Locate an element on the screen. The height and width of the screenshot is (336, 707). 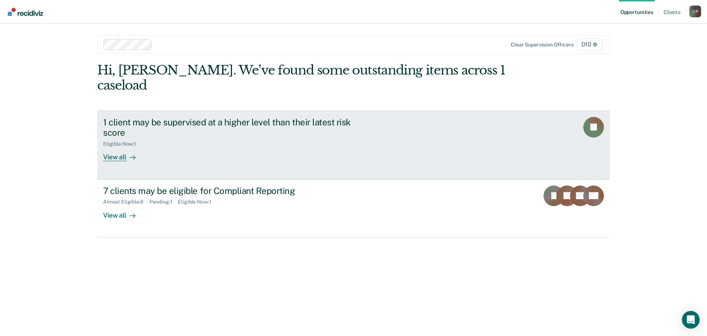
div: Clear supervision officers is located at coordinates (542, 45).